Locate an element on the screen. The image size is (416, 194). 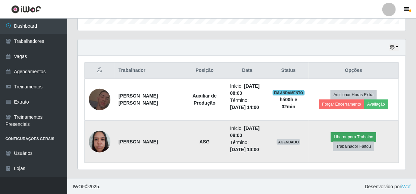
img: 1740415667017.jpeg is located at coordinates (100, 141).